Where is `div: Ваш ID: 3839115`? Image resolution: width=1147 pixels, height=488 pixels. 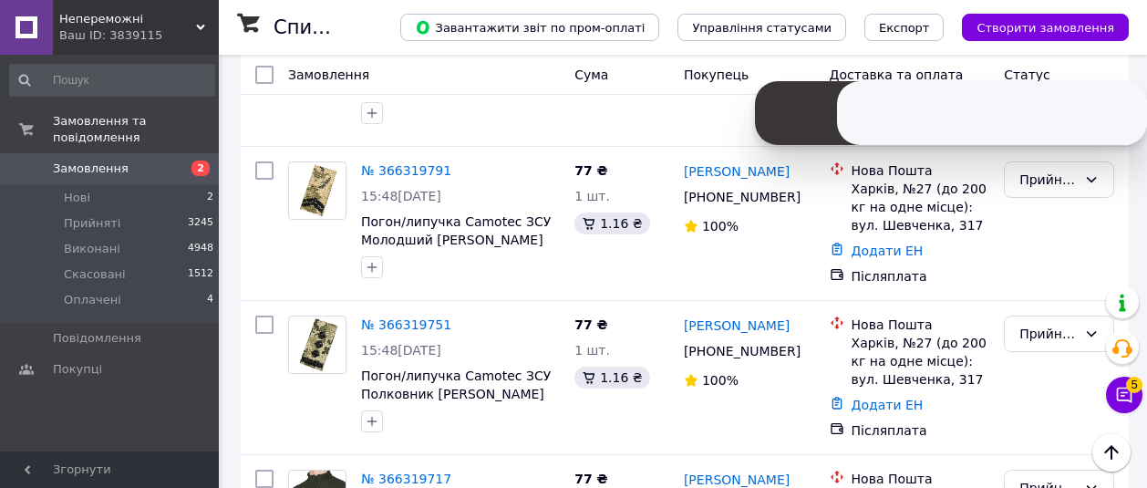 div: Ваш ID: 3839115 is located at coordinates (139, 36).